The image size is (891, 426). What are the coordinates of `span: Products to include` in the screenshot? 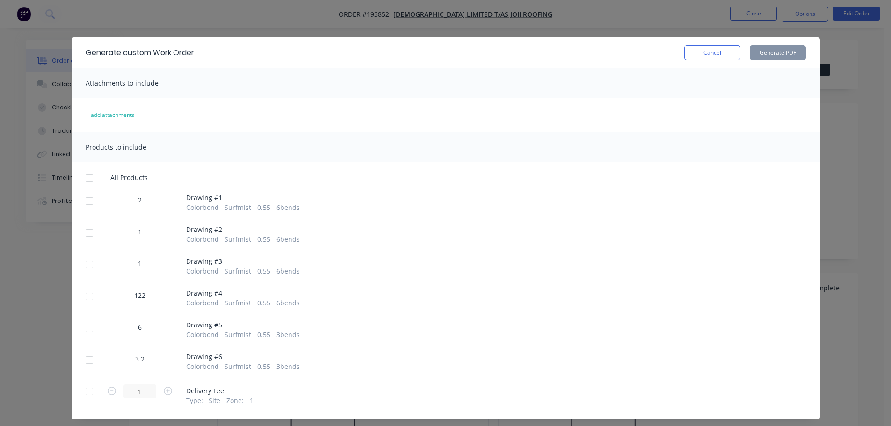 It's located at (116, 147).